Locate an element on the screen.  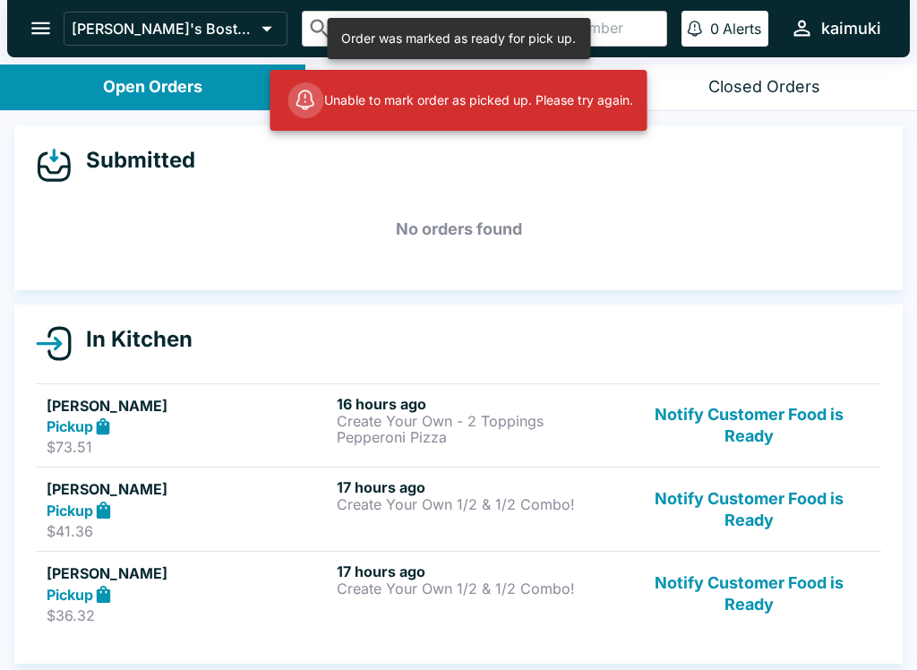
p: 0 is located at coordinates (715, 29).